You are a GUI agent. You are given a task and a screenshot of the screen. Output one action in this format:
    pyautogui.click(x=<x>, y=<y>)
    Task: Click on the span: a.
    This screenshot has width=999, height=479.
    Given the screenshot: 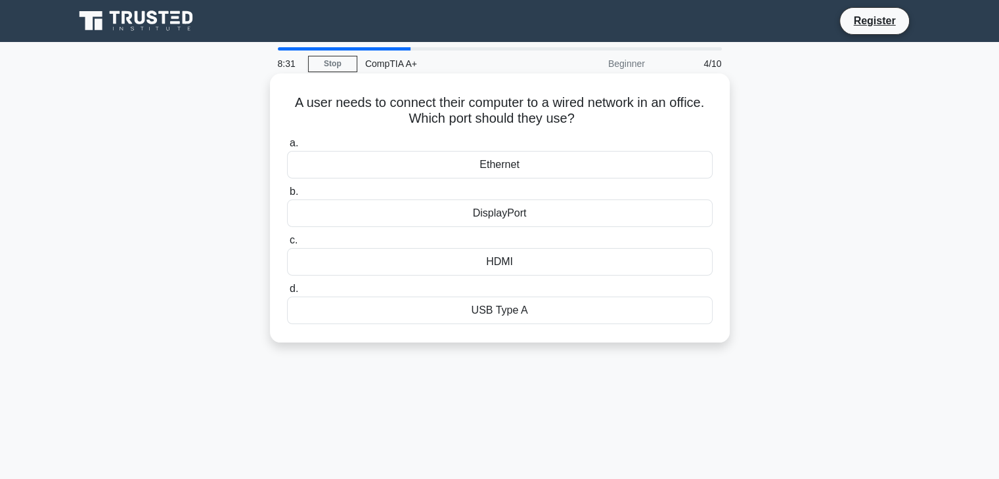 What is the action you would take?
    pyautogui.click(x=294, y=143)
    